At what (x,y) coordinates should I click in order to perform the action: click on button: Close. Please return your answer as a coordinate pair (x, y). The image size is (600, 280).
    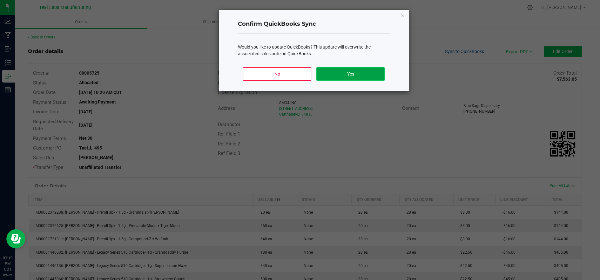
    Looking at the image, I should click on (403, 15).